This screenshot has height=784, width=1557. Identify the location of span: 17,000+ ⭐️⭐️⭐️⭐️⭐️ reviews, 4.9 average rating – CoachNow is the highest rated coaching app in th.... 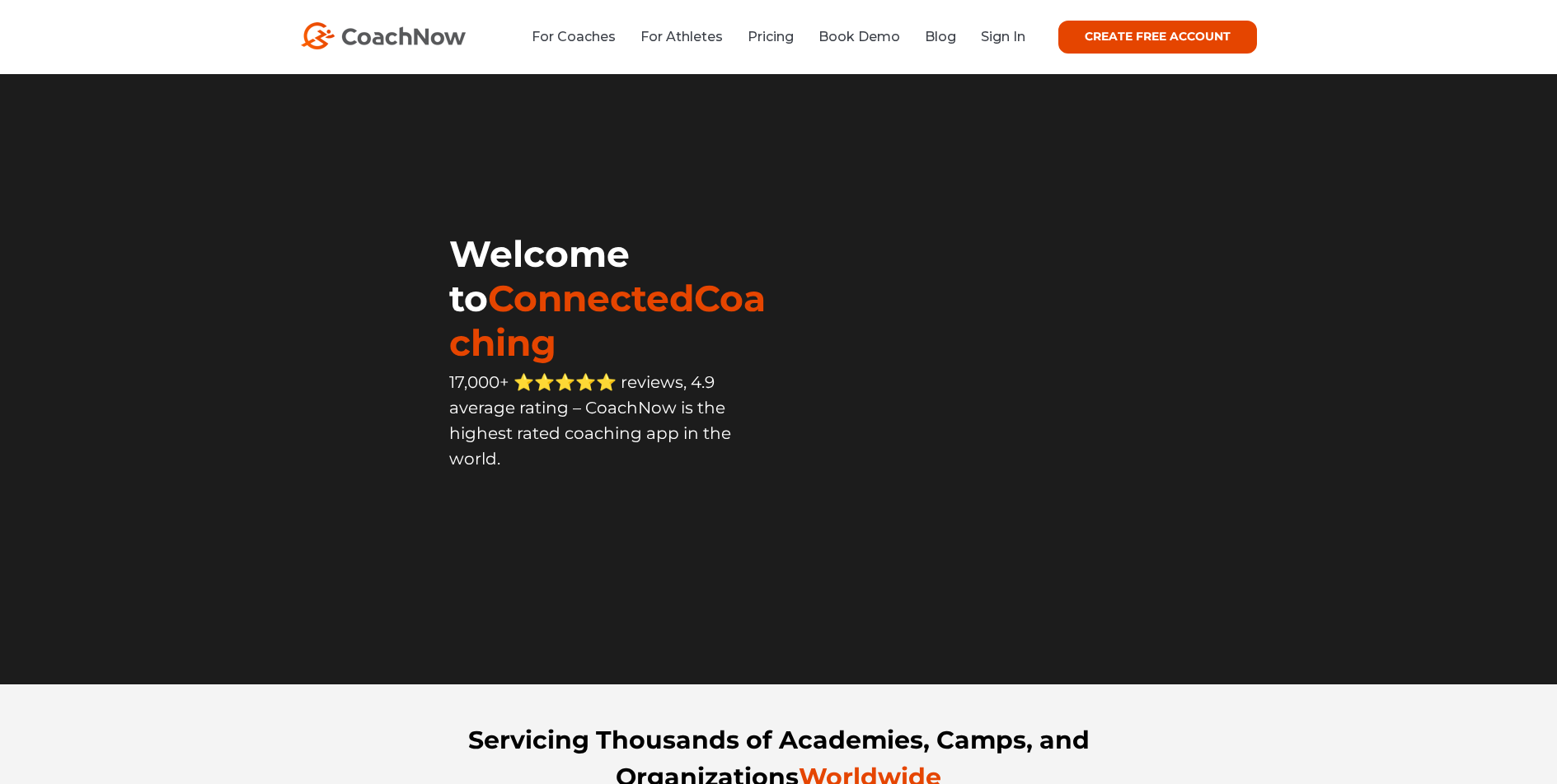
(590, 420).